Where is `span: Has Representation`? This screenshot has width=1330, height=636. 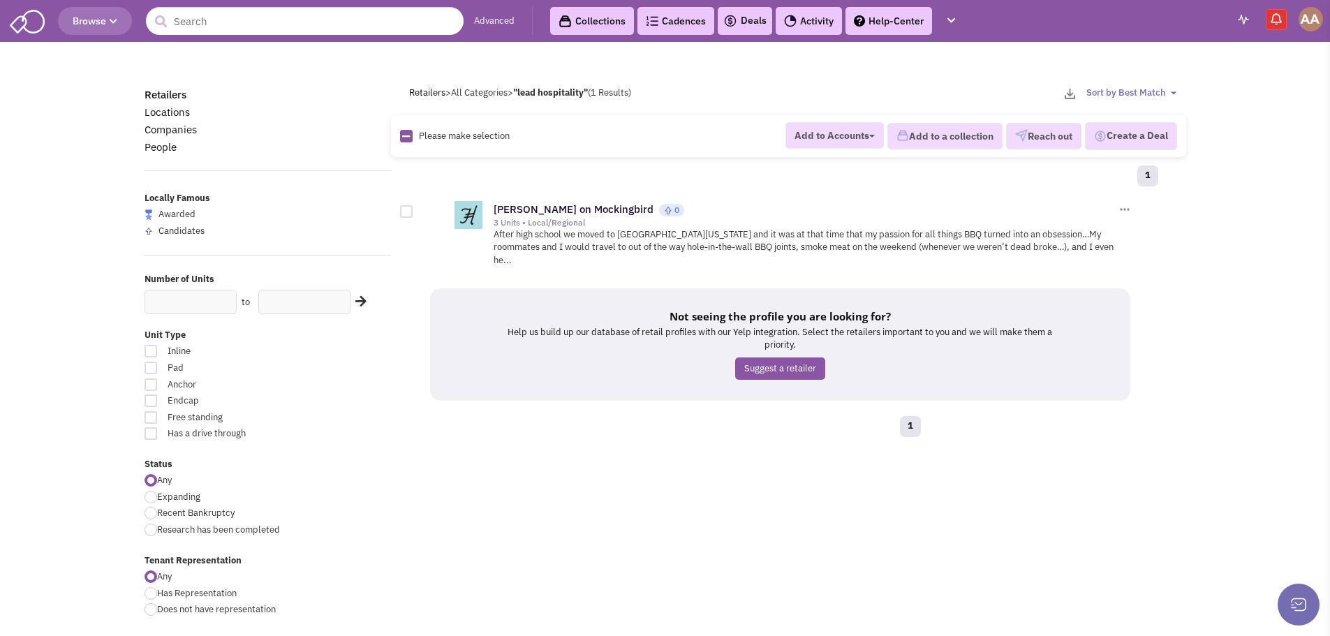
span: Has Representation is located at coordinates (197, 593).